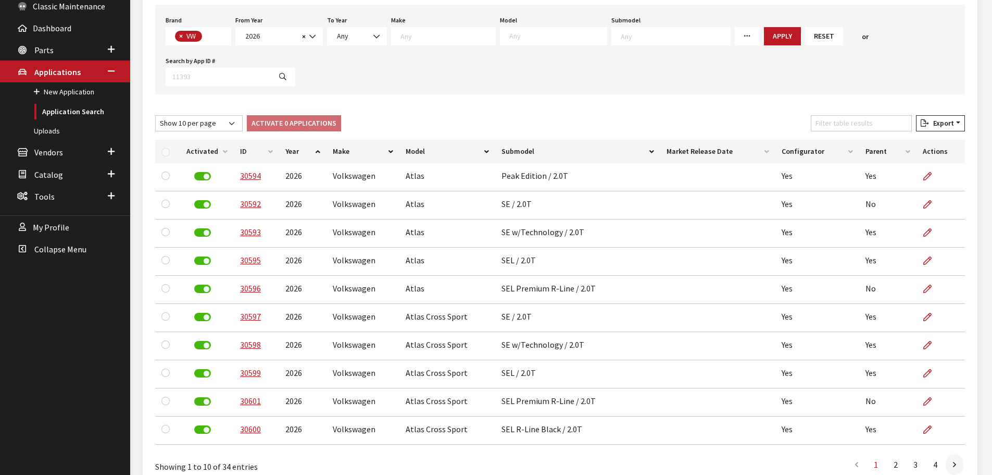 Image resolution: width=992 pixels, height=475 pixels. What do you see at coordinates (251, 260) in the screenshot?
I see `a: 30595` at bounding box center [251, 260].